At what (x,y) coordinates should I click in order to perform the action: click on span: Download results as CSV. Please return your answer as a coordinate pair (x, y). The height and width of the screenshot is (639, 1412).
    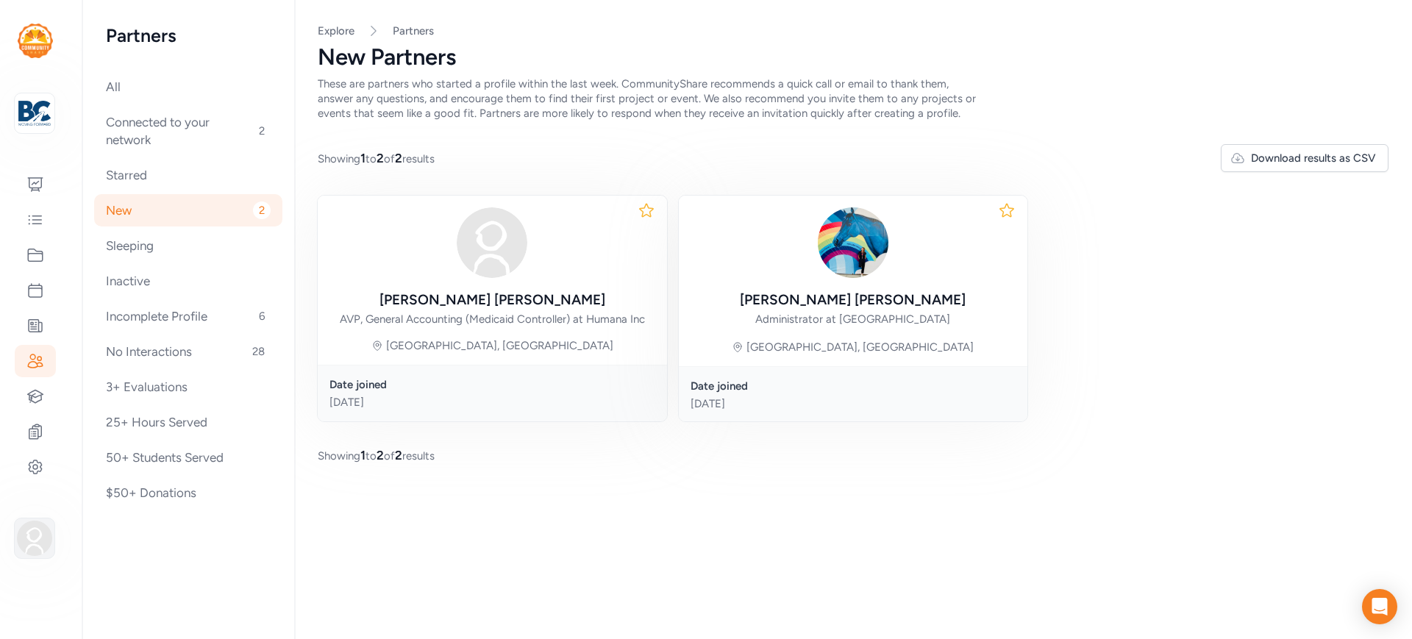
    Looking at the image, I should click on (1313, 158).